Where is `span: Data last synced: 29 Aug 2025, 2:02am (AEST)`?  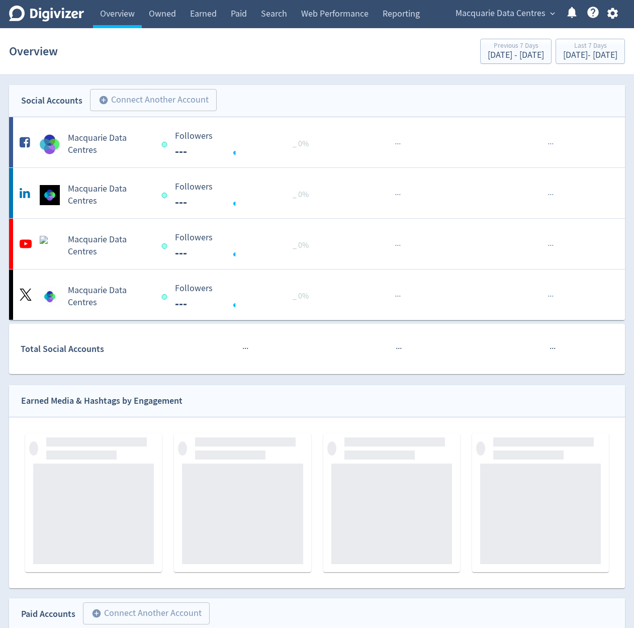 span: Data last synced: 29 Aug 2025, 2:02am (AEST) is located at coordinates (166, 297).